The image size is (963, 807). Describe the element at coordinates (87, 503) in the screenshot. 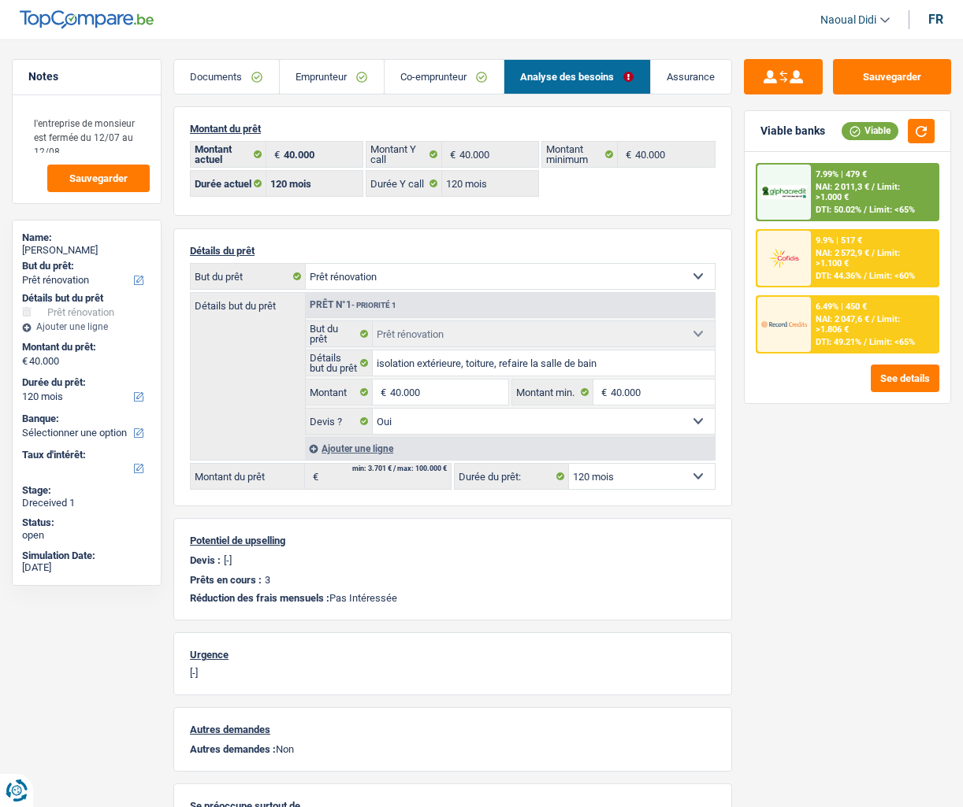

I see `div: Dreceived 1` at that location.